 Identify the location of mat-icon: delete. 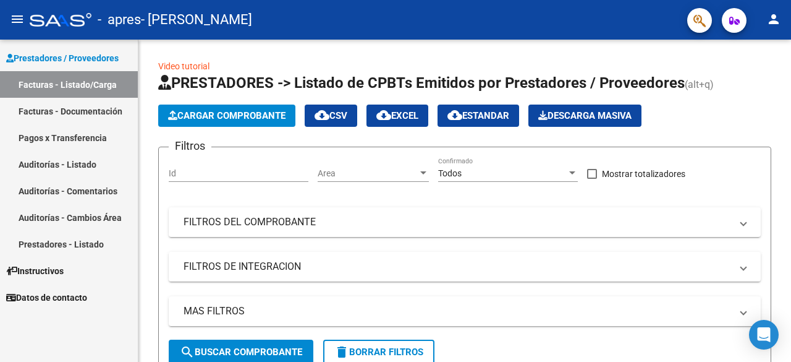
(342, 352).